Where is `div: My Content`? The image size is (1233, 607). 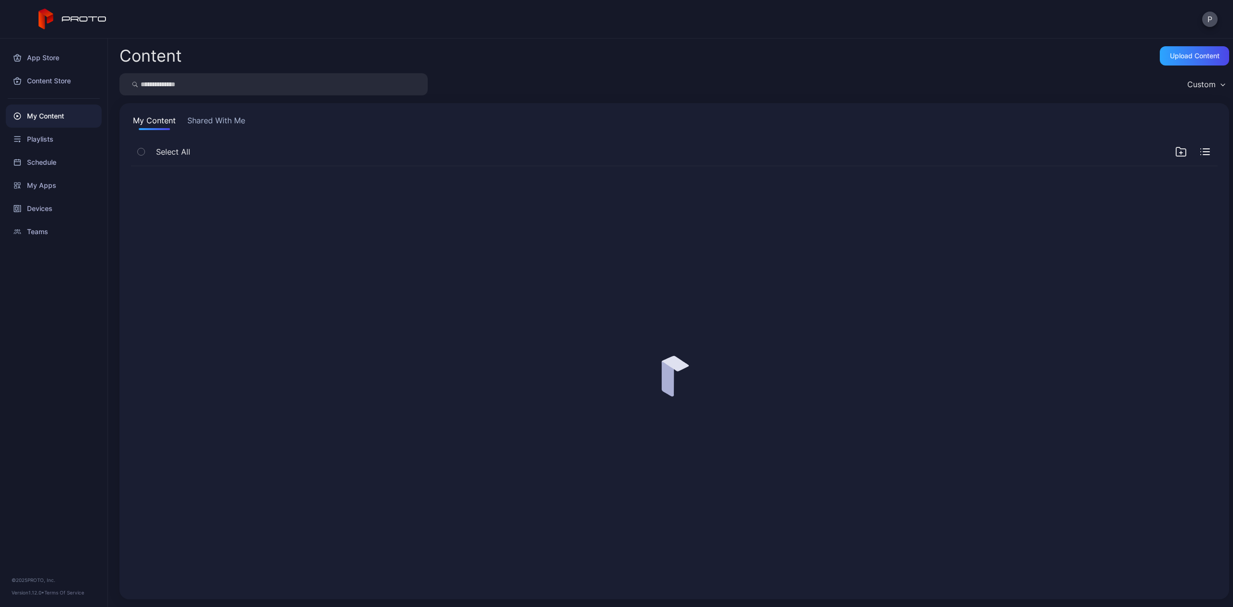
div: My Content is located at coordinates (53, 116).